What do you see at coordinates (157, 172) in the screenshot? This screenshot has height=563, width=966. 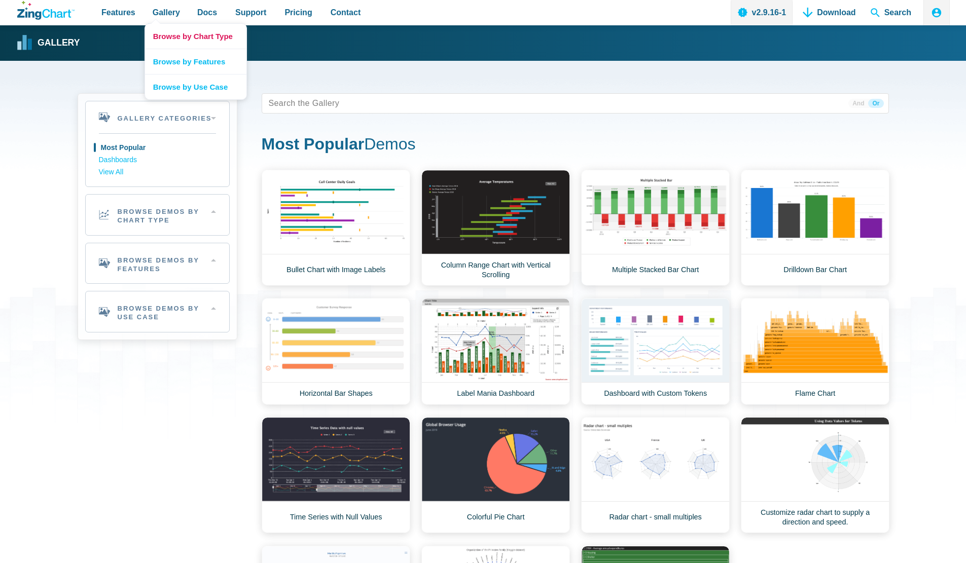 I see `a: View All` at bounding box center [157, 172].